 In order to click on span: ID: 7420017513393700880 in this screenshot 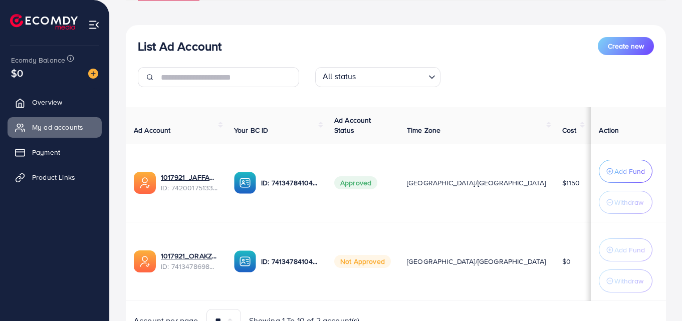, I will do `click(189, 188)`.